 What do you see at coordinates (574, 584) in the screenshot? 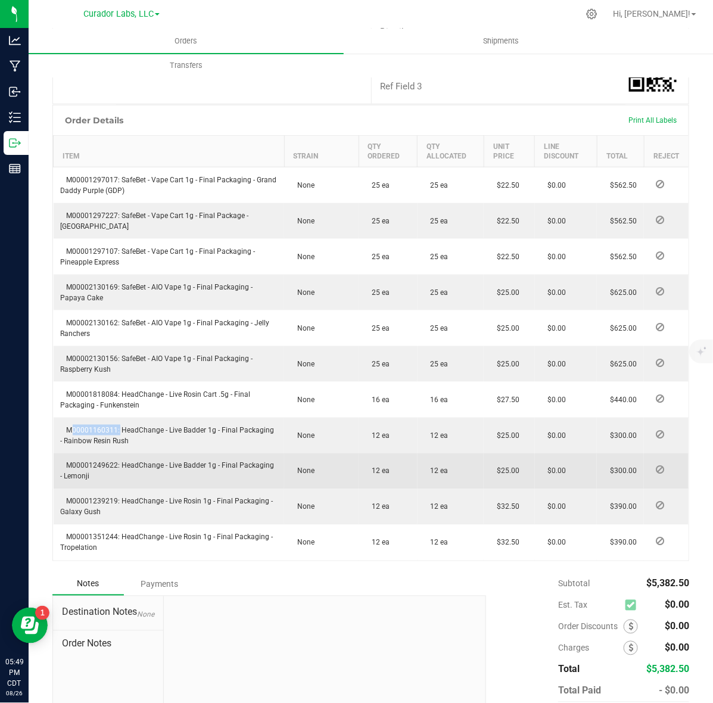
I see `span: Subtotal` at bounding box center [574, 584].